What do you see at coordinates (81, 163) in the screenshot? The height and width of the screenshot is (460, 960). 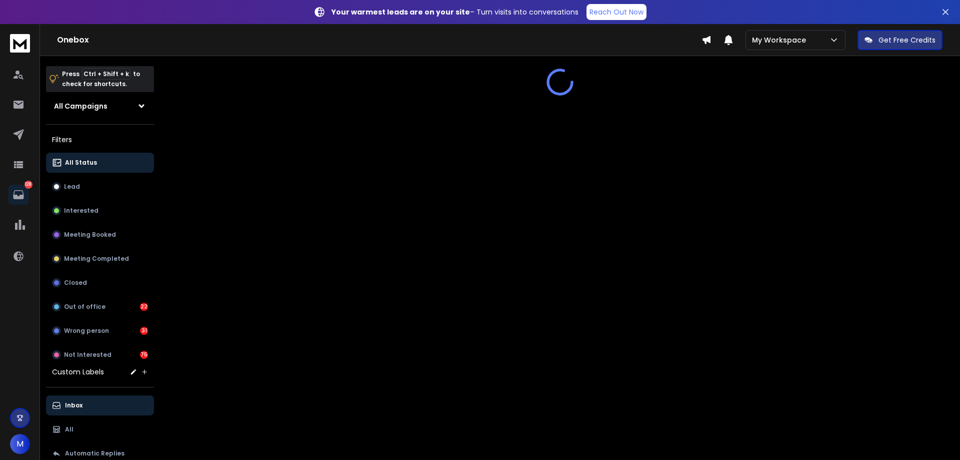 I see `p: All Status` at bounding box center [81, 163].